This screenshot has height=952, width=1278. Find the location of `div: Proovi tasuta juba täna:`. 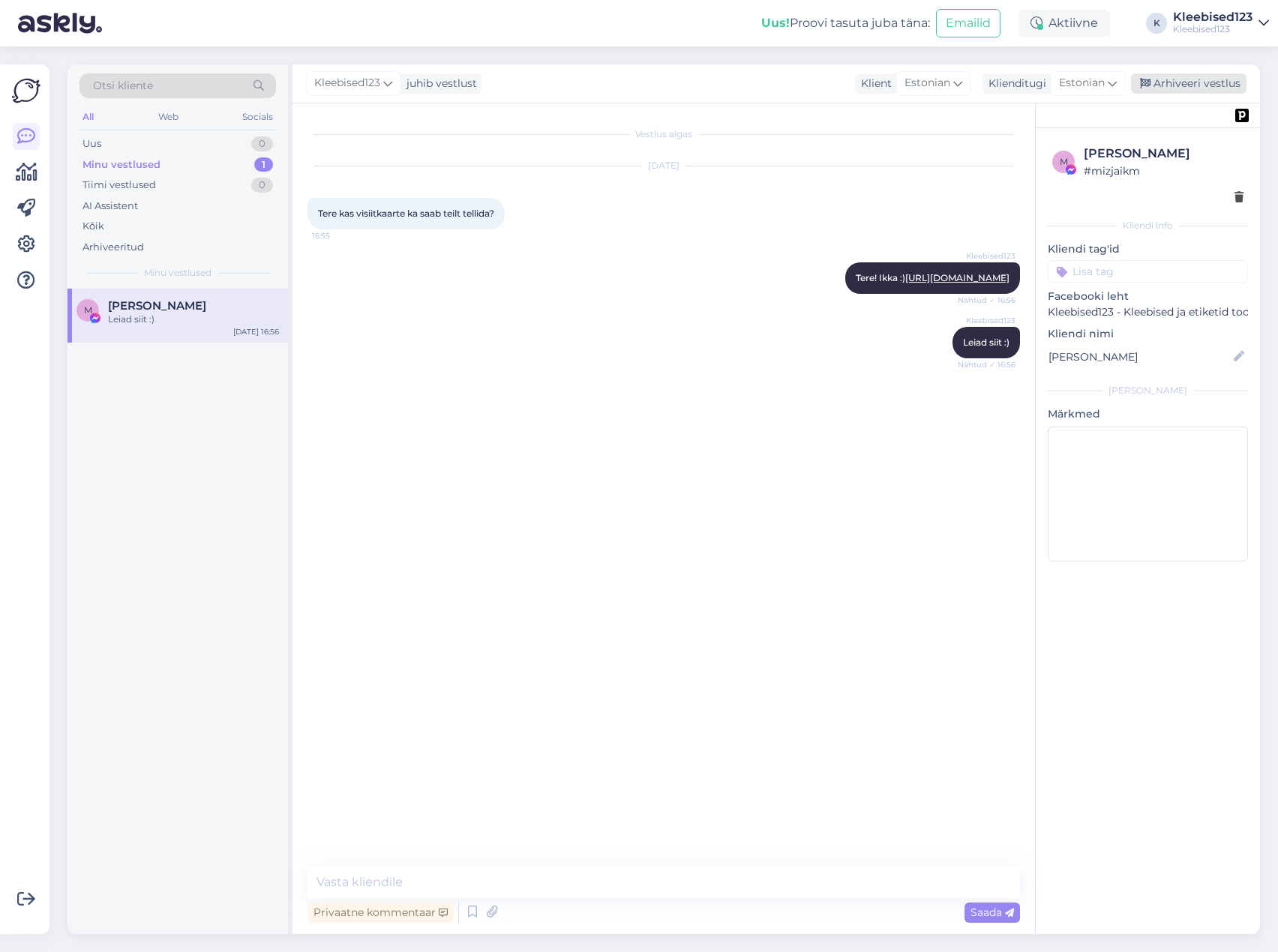

div: Proovi tasuta juba täna: is located at coordinates (845, 23).